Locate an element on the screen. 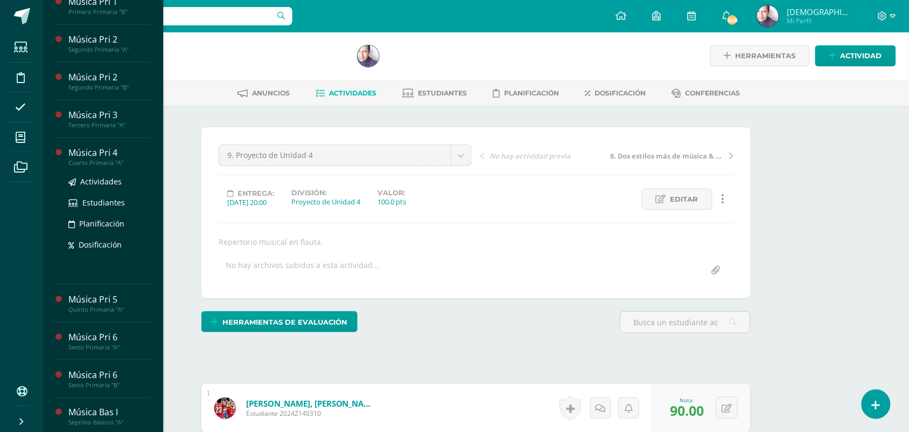 Image resolution: width=909 pixels, height=432 pixels. span: 90.00 is located at coordinates (687, 410).